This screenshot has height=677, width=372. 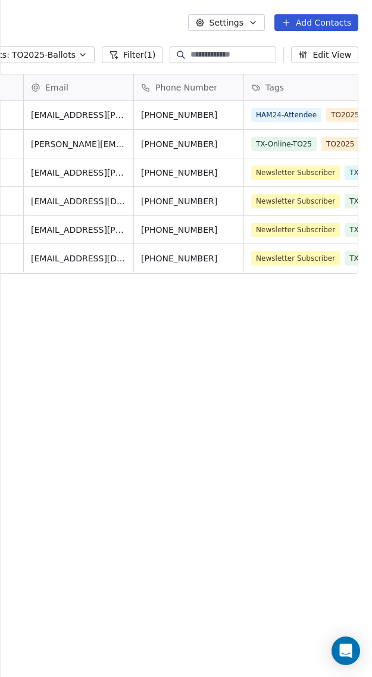 I want to click on button: Settings, so click(x=226, y=23).